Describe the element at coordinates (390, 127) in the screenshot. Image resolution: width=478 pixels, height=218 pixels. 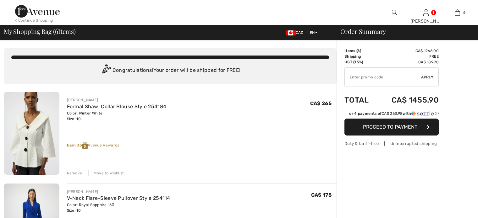
I see `span: Proceed to Payment` at that location.